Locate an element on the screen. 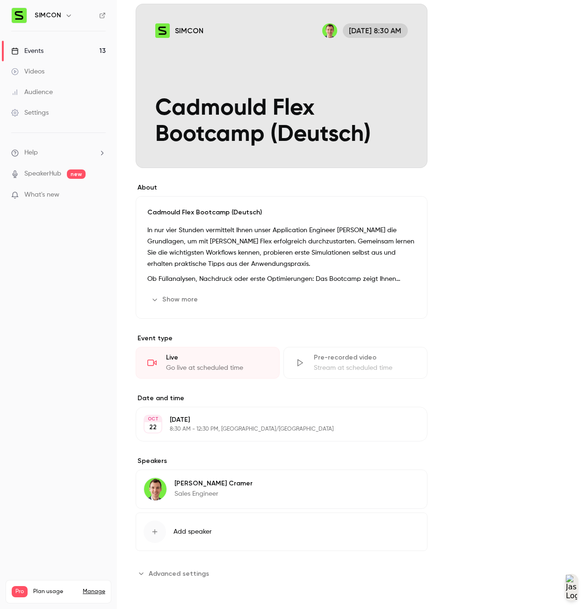 This screenshot has width=586, height=609. p: Cadmould Flex Bootcamp (Deutsch) is located at coordinates (282, 212).